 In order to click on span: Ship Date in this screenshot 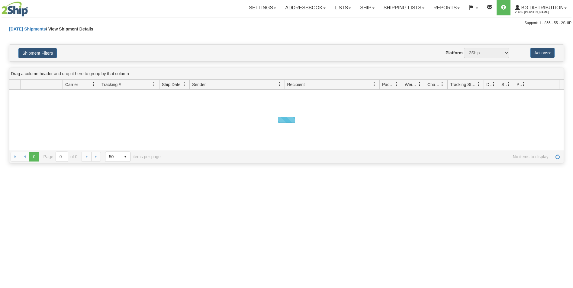, I will do `click(171, 85)`.